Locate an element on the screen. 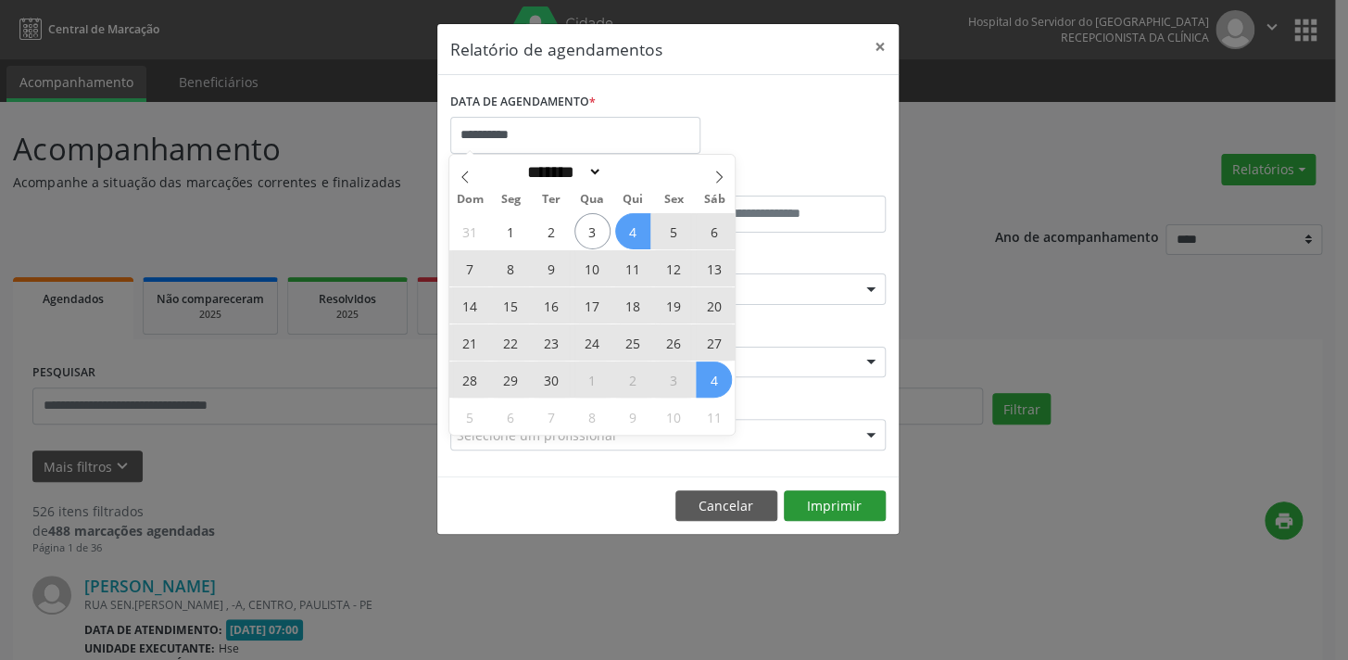 This screenshot has width=1348, height=660. span: Setembro 21, 2025 is located at coordinates (470, 342).